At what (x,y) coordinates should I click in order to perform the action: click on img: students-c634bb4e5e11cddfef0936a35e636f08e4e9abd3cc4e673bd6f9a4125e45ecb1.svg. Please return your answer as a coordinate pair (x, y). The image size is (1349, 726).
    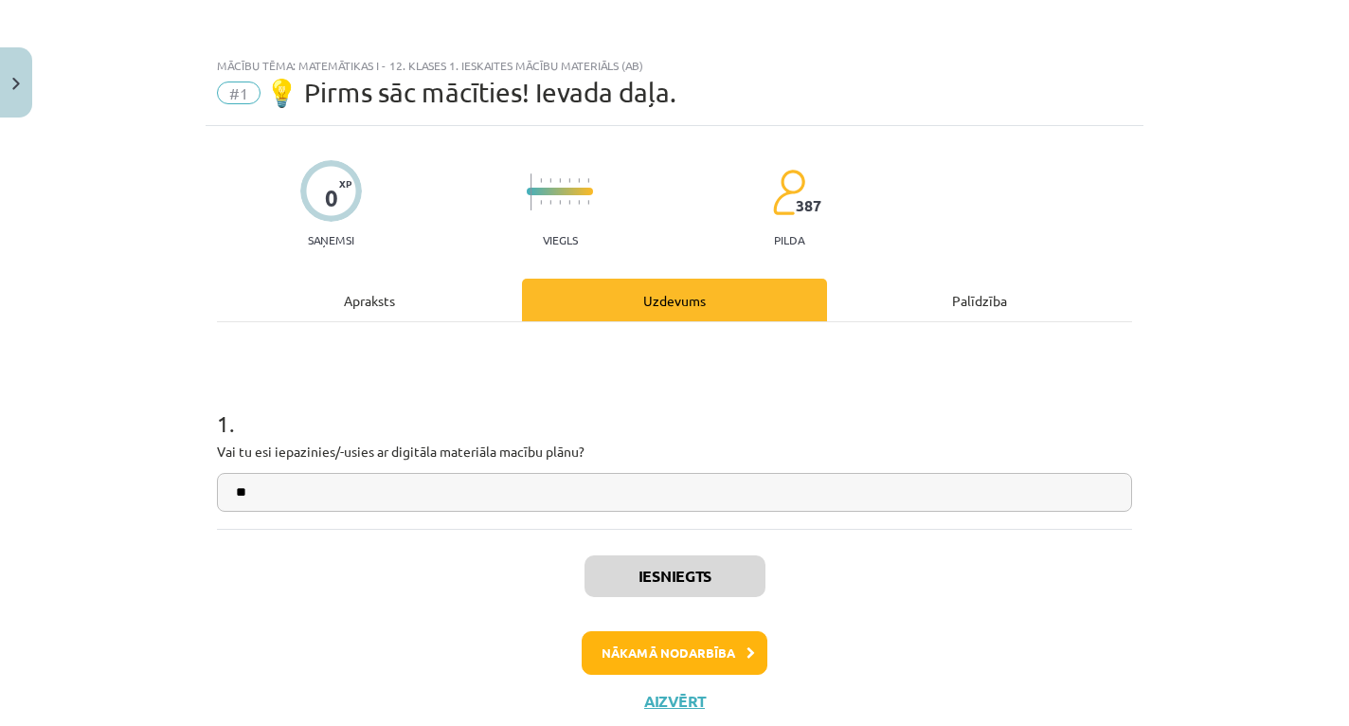
    Looking at the image, I should click on (788, 192).